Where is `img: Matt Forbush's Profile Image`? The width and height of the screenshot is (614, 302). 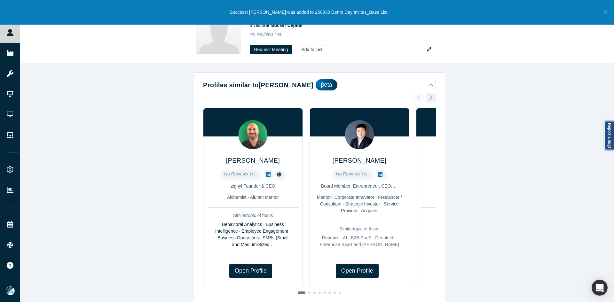 img: Matt Forbush's Profile Image is located at coordinates (253, 135).